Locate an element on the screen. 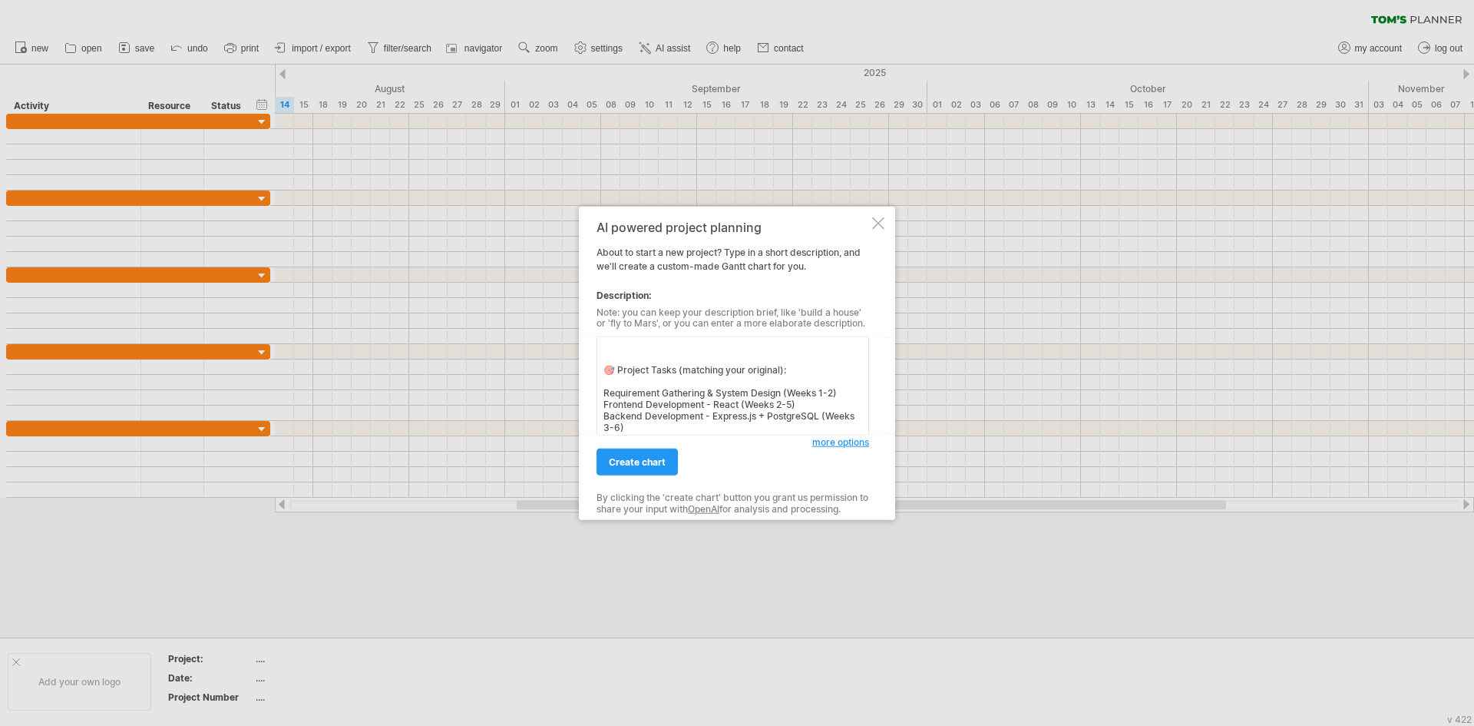  div: Description: is located at coordinates (732, 295).